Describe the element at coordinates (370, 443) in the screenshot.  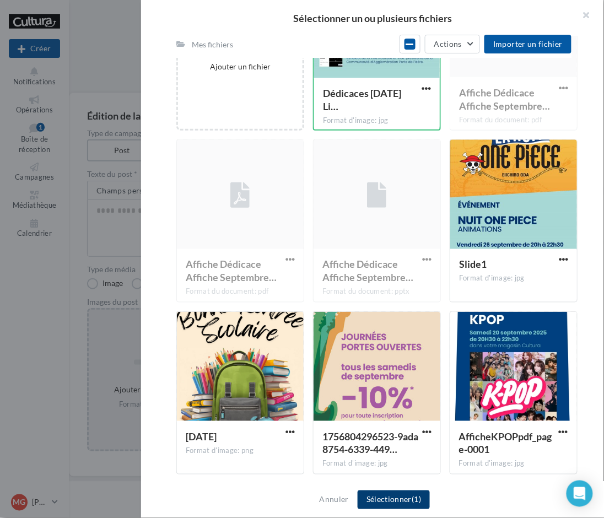
I see `span: 1756804296523-9ada8754-6339-4497-bf8c-b4b488e43642_1` at that location.